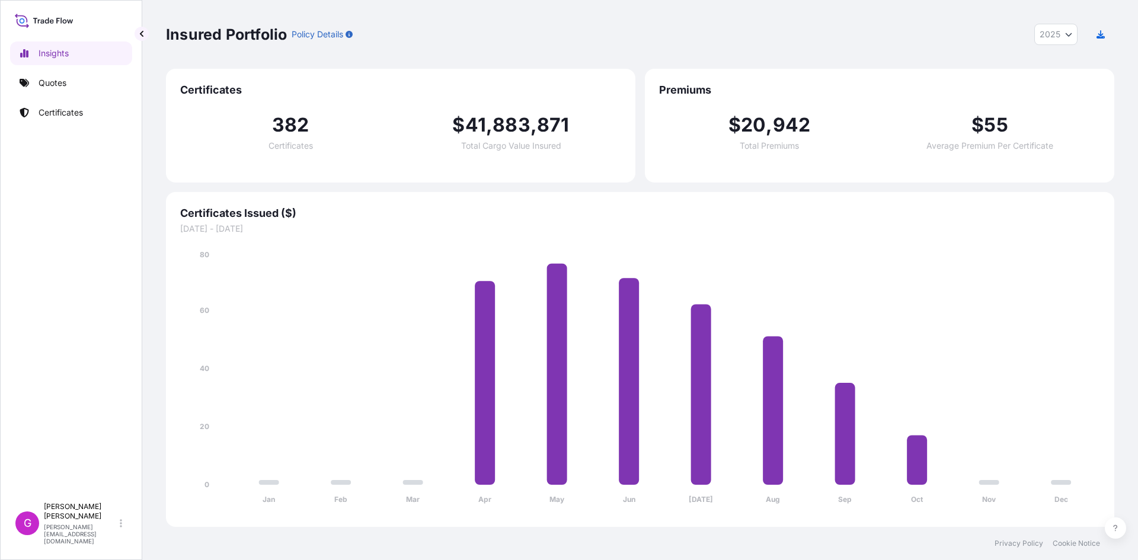 The height and width of the screenshot is (560, 1138). What do you see at coordinates (317, 34) in the screenshot?
I see `p: Policy Details` at bounding box center [317, 34].